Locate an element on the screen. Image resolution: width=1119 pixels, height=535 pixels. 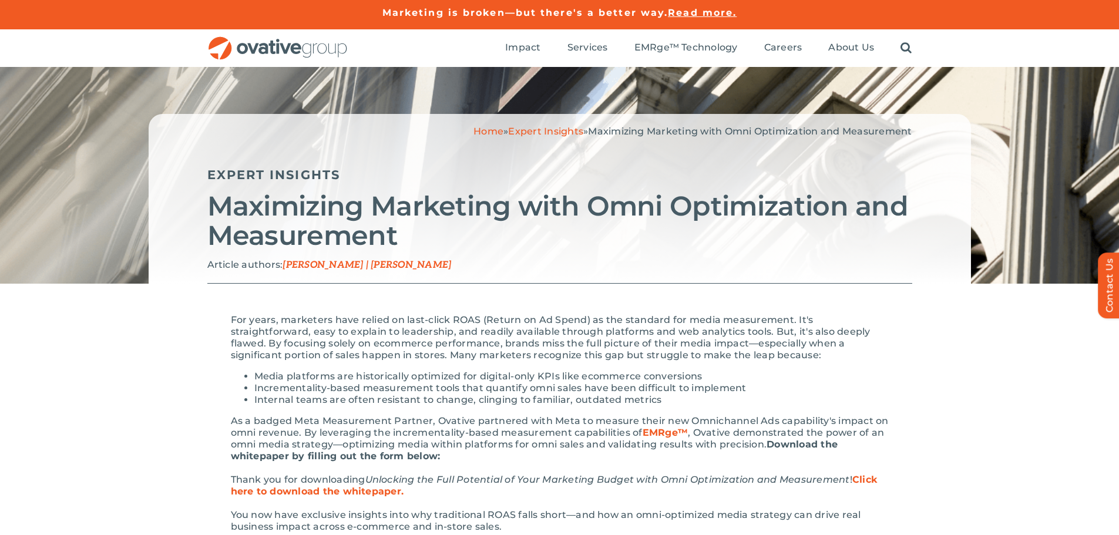
em: Unlocking the Full Potential of Your Marketing Budget with Omni Optimization and Measurement is located at coordinates (607, 479).